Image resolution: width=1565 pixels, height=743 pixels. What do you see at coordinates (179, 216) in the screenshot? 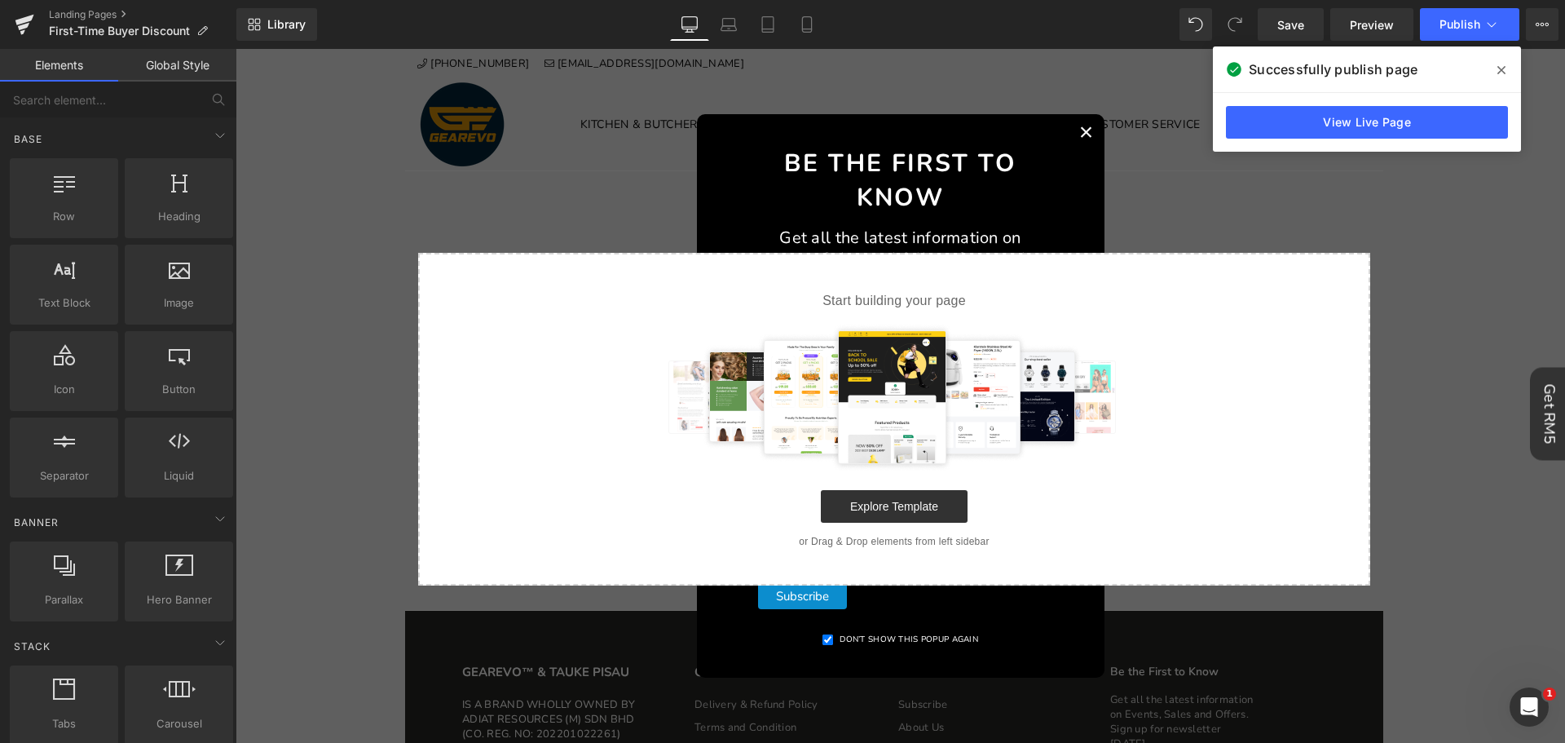
I see `span: Heading` at bounding box center [179, 216].